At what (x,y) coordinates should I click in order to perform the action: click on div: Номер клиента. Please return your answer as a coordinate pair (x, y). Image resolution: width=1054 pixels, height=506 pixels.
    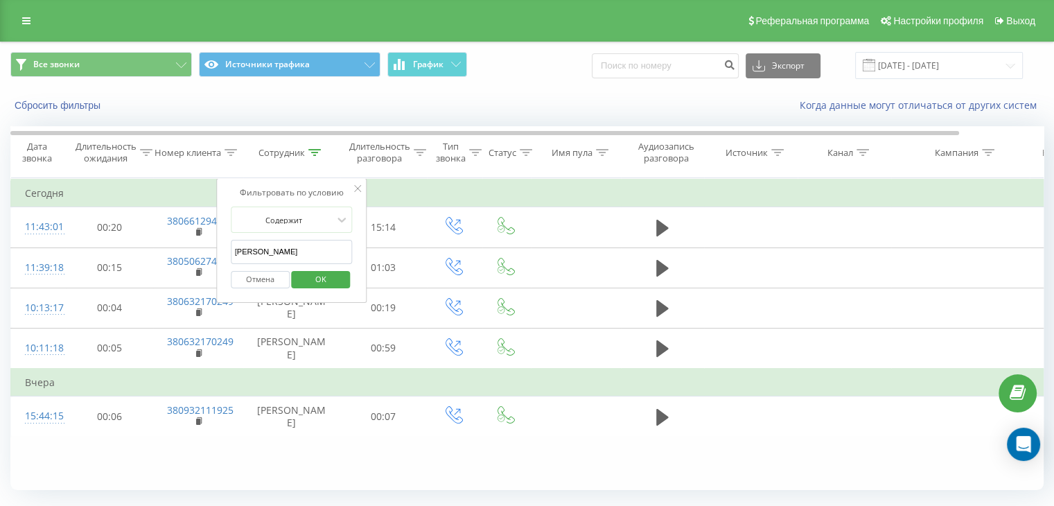
    Looking at the image, I should click on (188, 152).